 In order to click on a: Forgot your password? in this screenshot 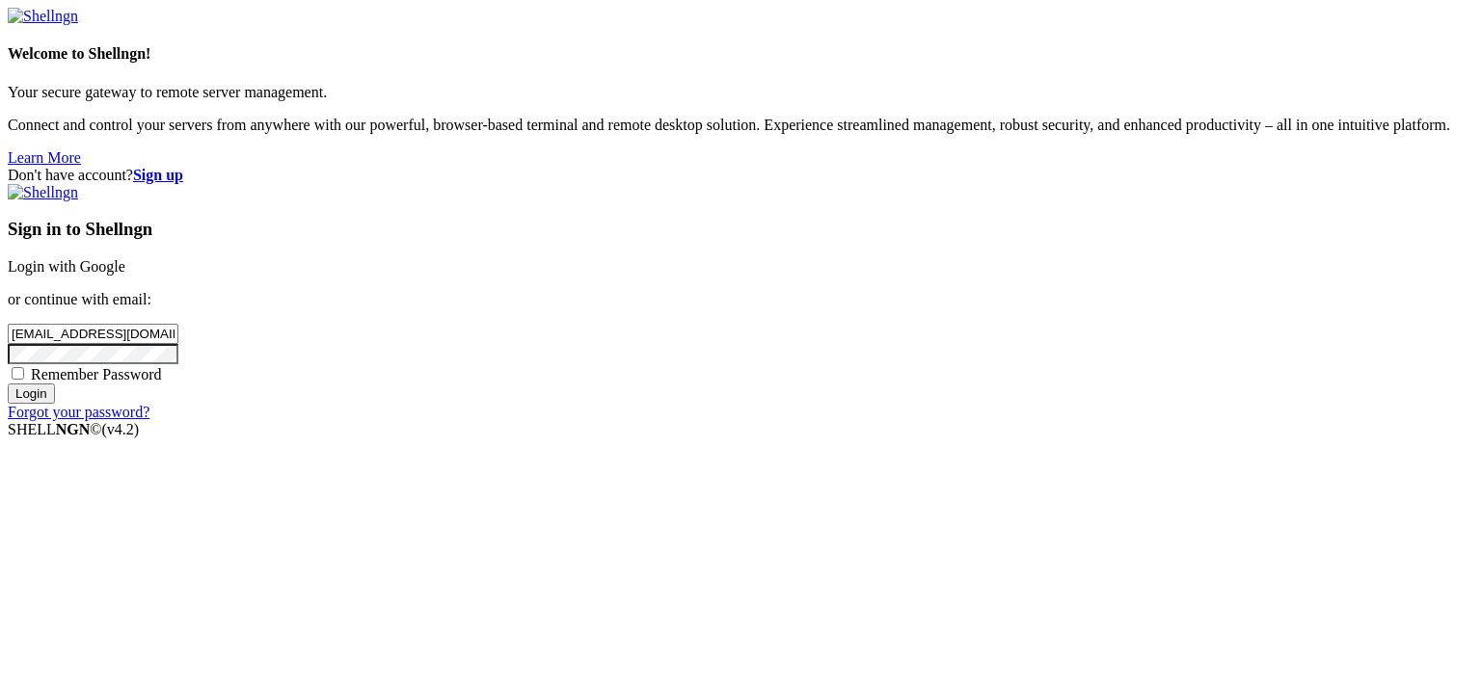, I will do `click(78, 412)`.